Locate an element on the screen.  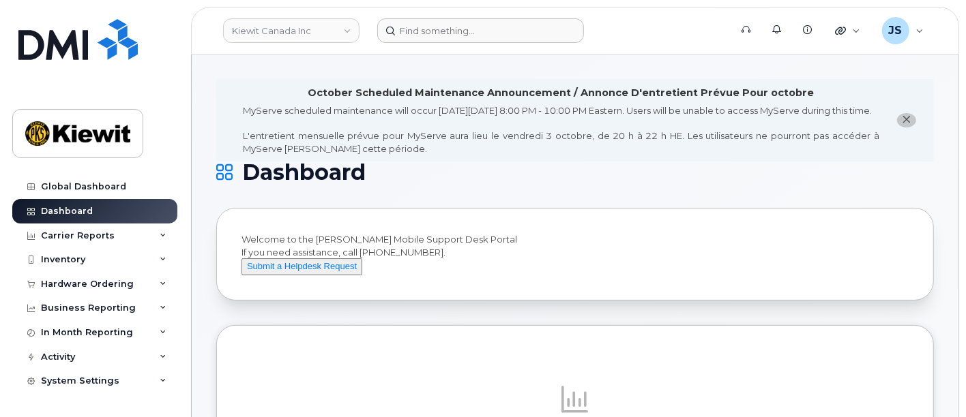
button: Submit a Helpdesk Request is located at coordinates (301, 267).